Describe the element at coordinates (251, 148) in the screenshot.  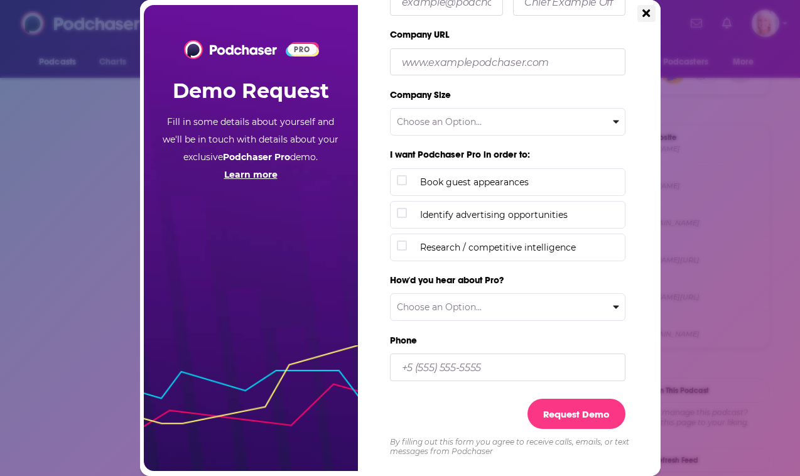
I see `p: Fill in some details about yourself and we'll be in touch with details about your exclusive demo.` at that location.